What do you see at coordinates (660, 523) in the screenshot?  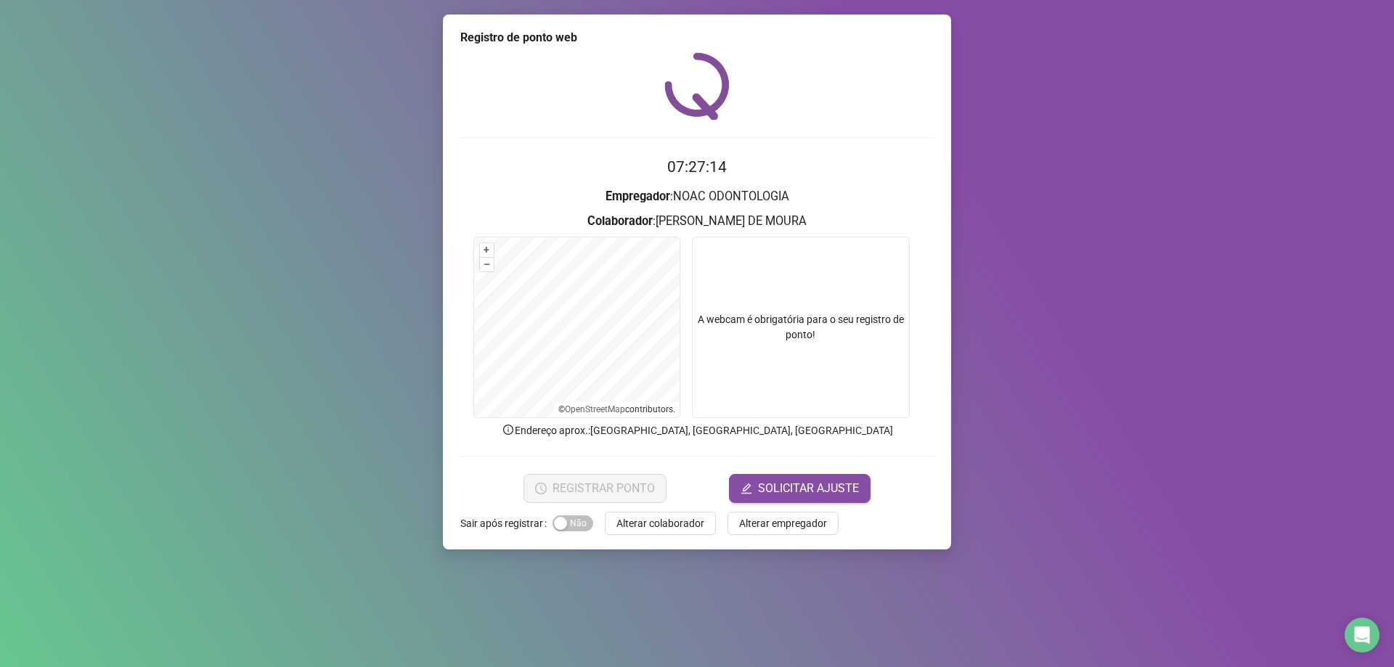 I see `span: Alterar colaborador` at bounding box center [660, 523].